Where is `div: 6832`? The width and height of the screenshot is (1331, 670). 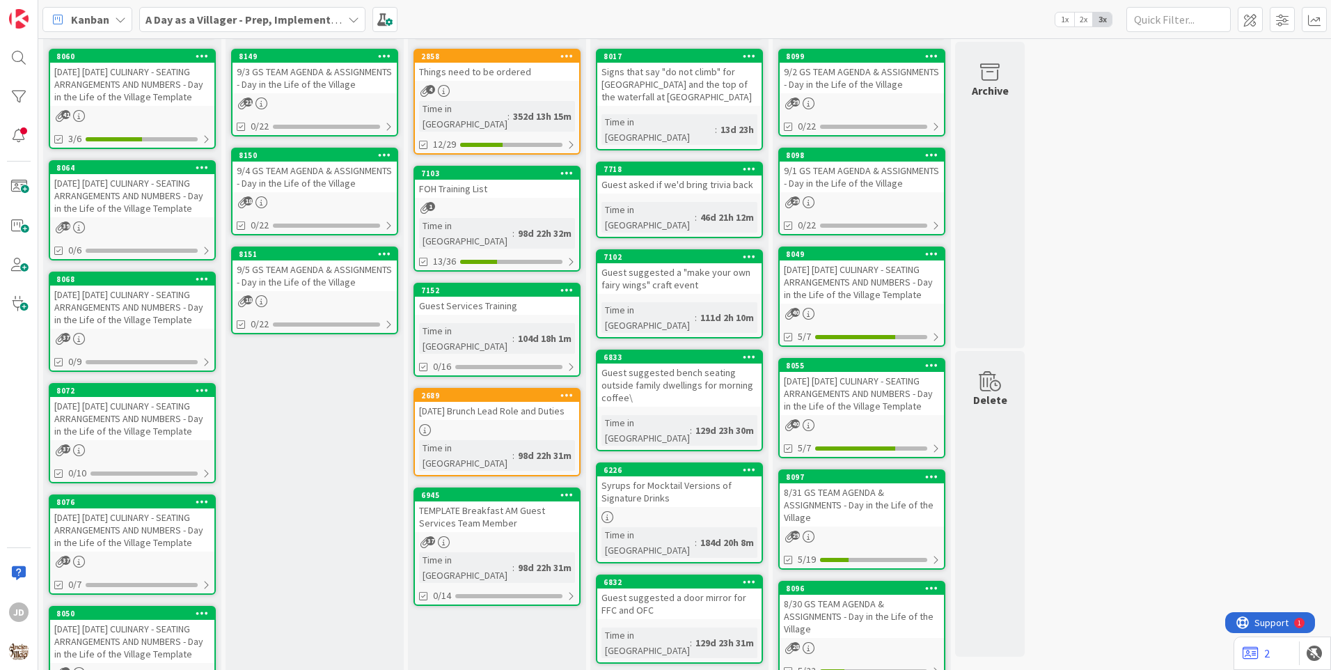 div: 6832 is located at coordinates (679, 582).